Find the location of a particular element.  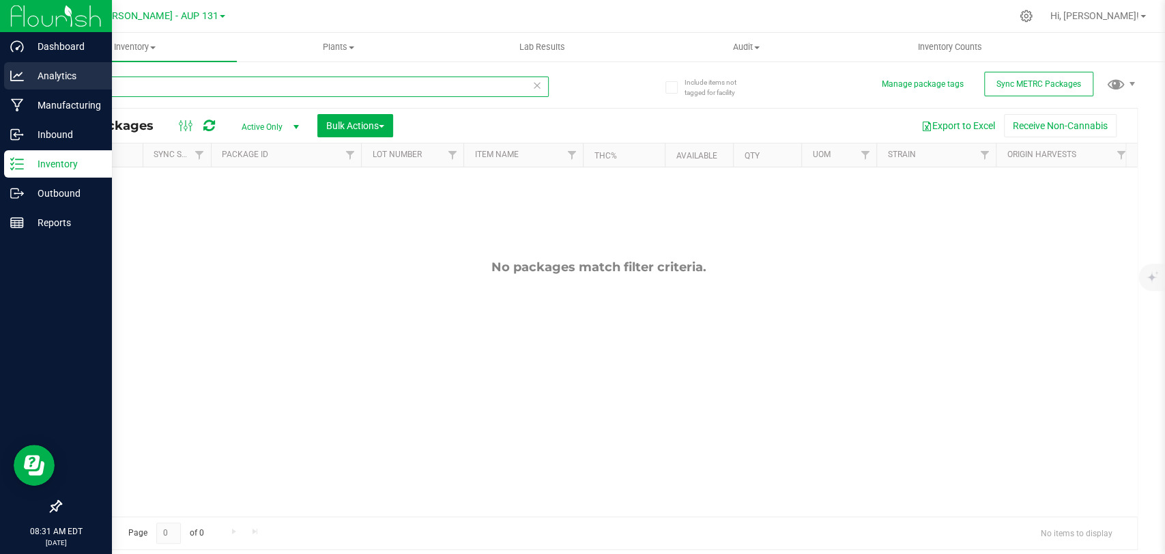

p: Analytics is located at coordinates (65, 76).